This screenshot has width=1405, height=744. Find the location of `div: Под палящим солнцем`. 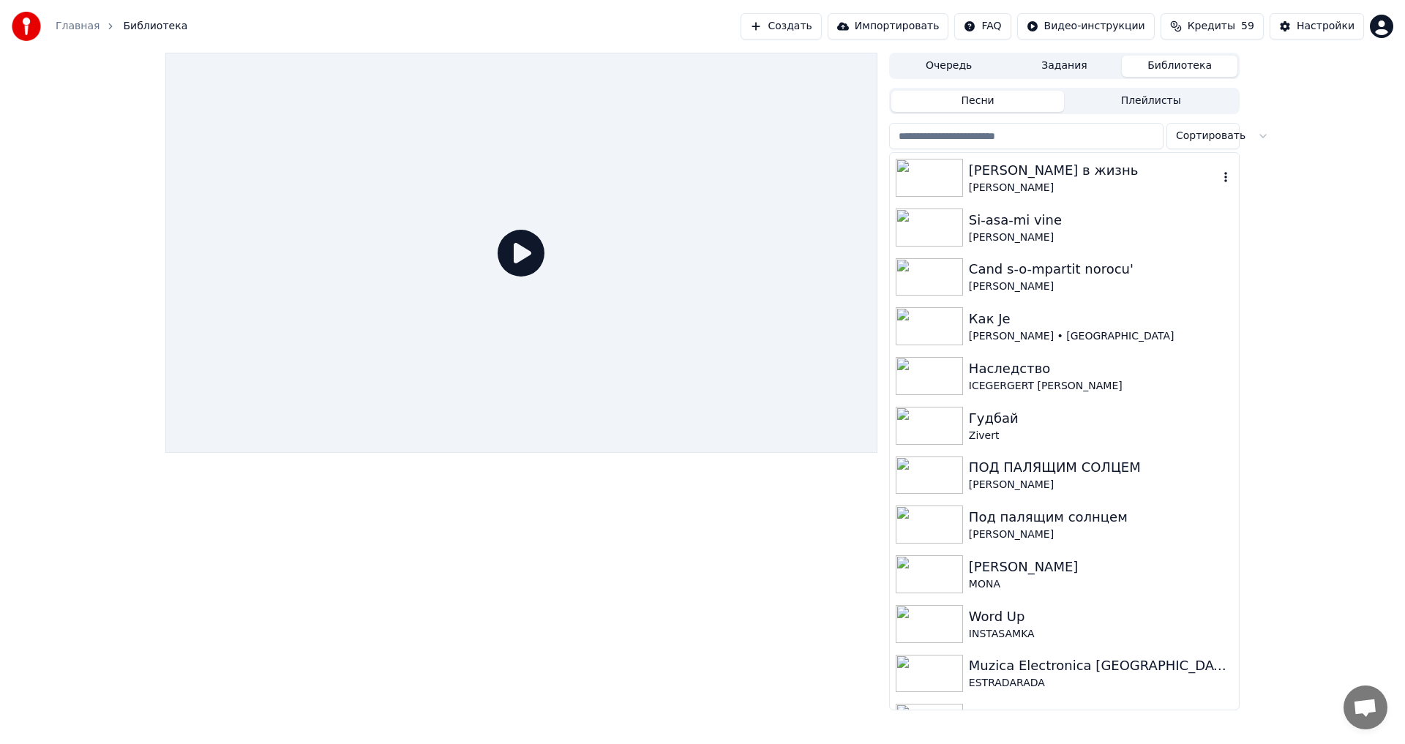

div: Под палящим солнцем is located at coordinates (1100, 517).